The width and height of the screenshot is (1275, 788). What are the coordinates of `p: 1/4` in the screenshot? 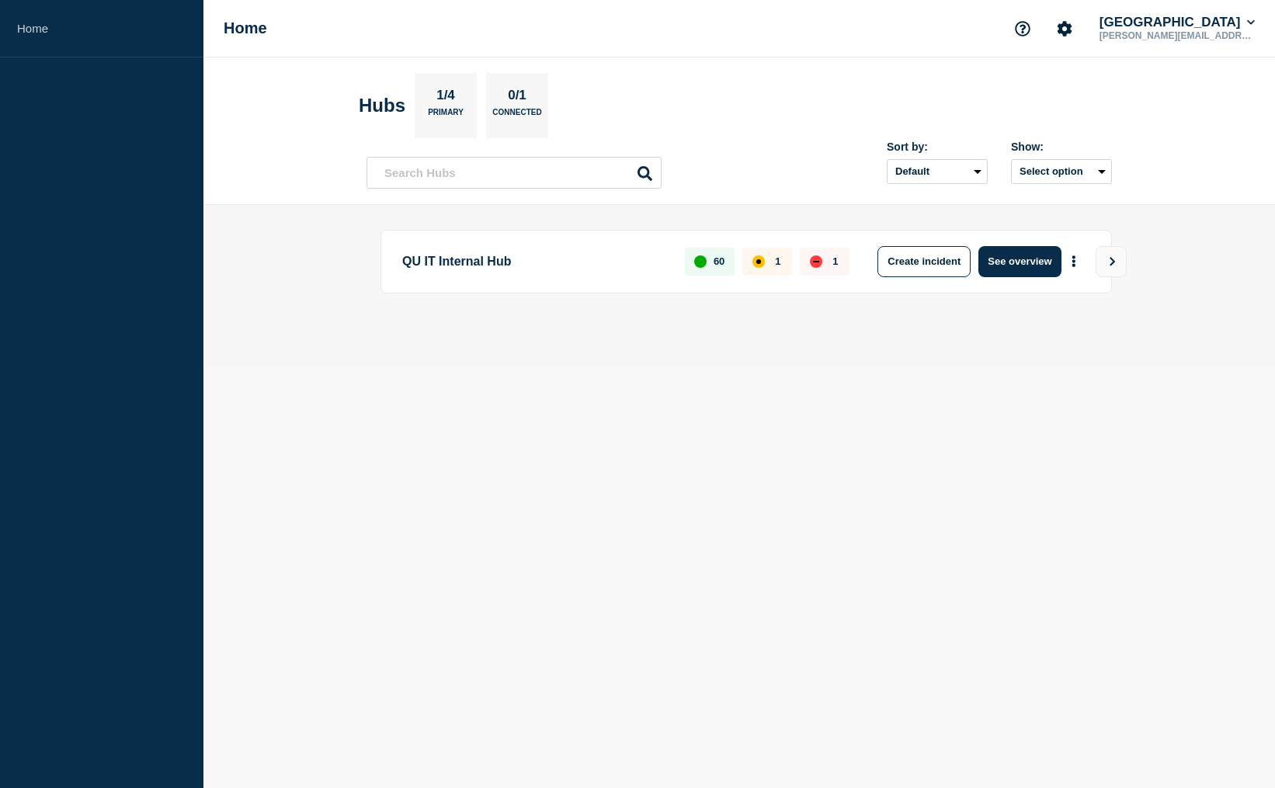 It's located at (446, 98).